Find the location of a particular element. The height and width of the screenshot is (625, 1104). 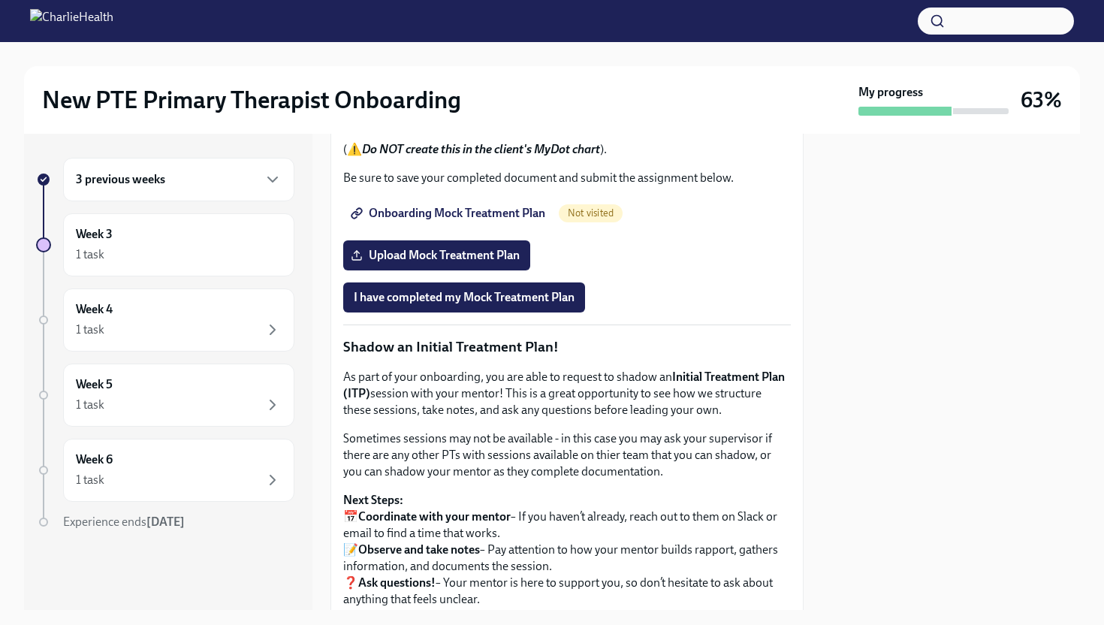

p: 📅 – If you haven’t already, reach out to them on Slack or email to find a time that works. 📝 – Pa... is located at coordinates (567, 550).